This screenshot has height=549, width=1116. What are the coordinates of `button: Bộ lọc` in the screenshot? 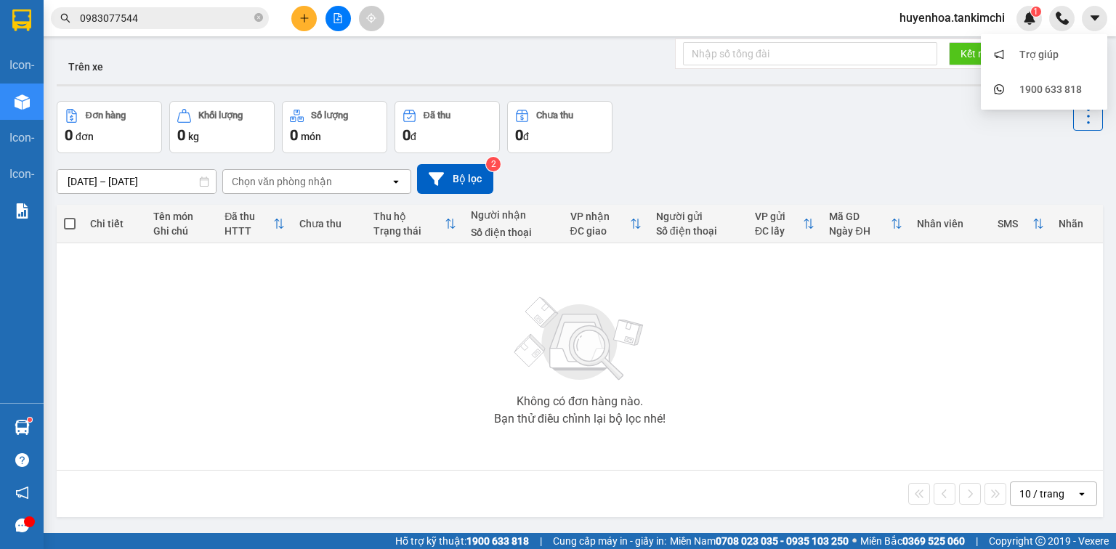 It's located at (455, 179).